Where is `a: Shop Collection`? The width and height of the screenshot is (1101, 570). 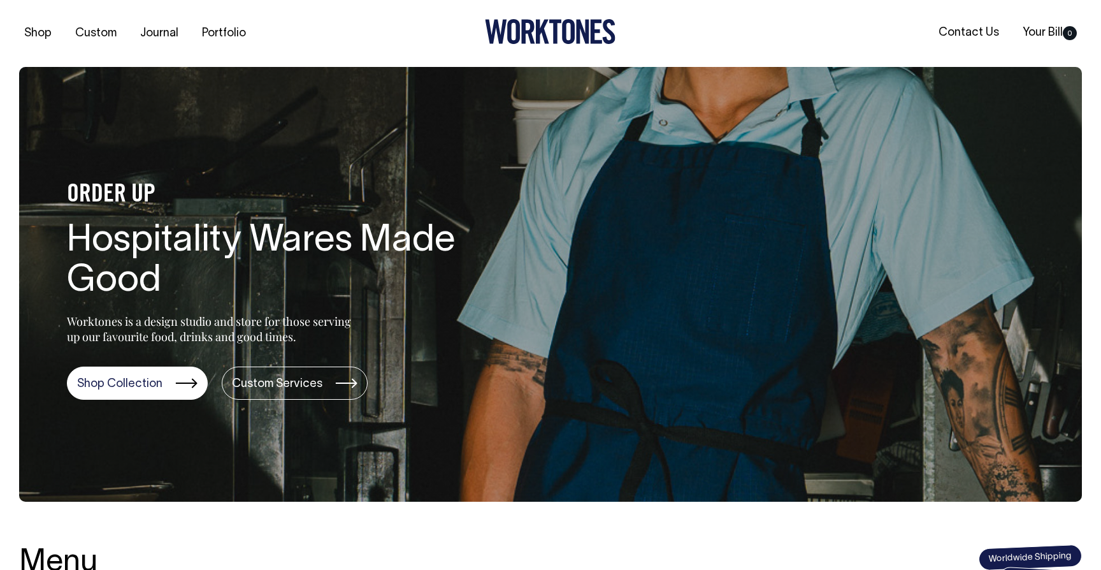
a: Shop Collection is located at coordinates (137, 383).